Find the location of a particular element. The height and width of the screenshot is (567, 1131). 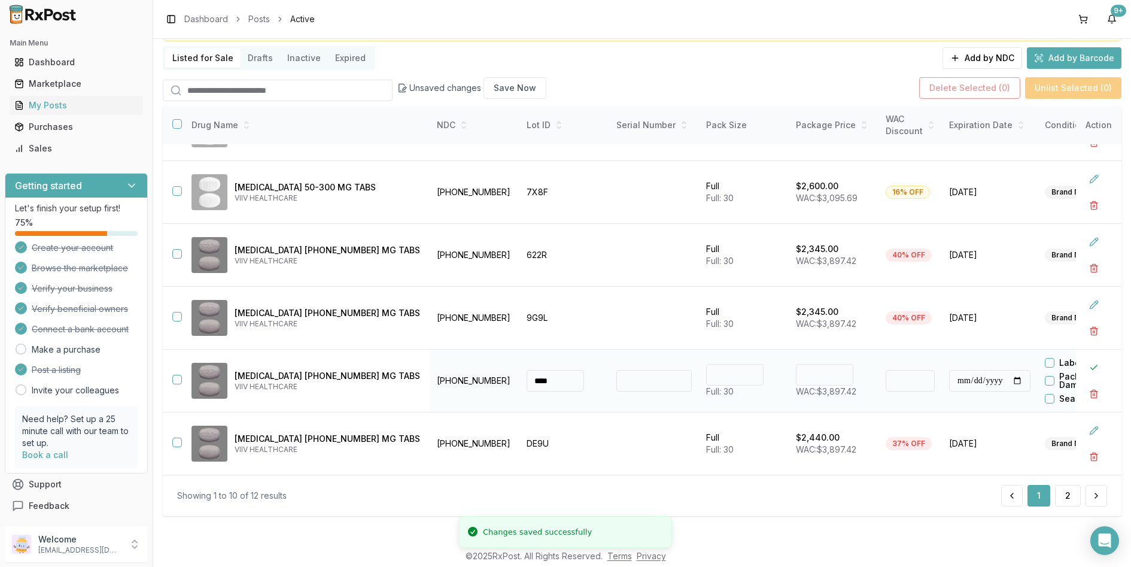

h2: Main Menu is located at coordinates (76, 43).